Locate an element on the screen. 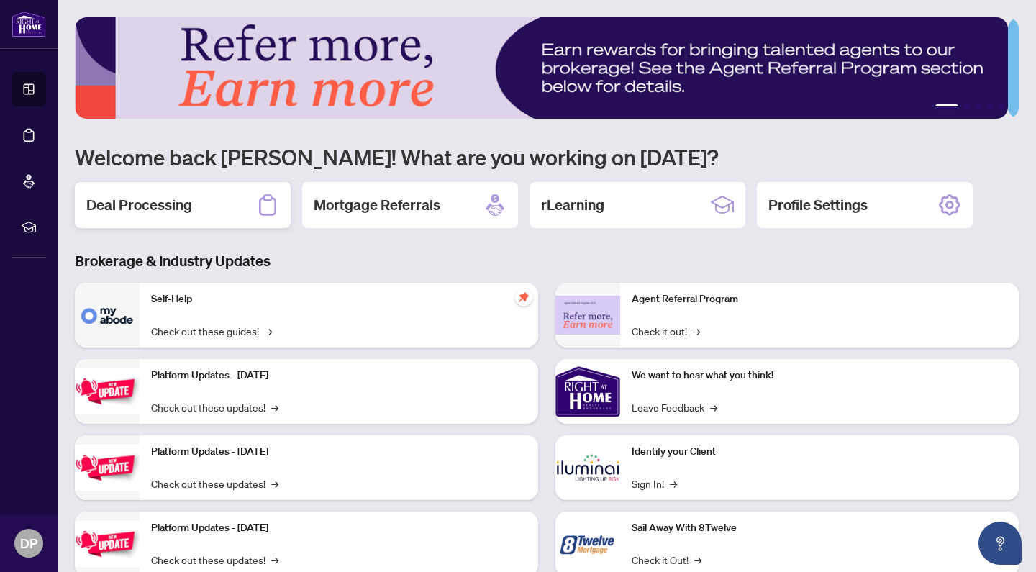 This screenshot has height=572, width=1036. h2: Deal Processing is located at coordinates (139, 205).